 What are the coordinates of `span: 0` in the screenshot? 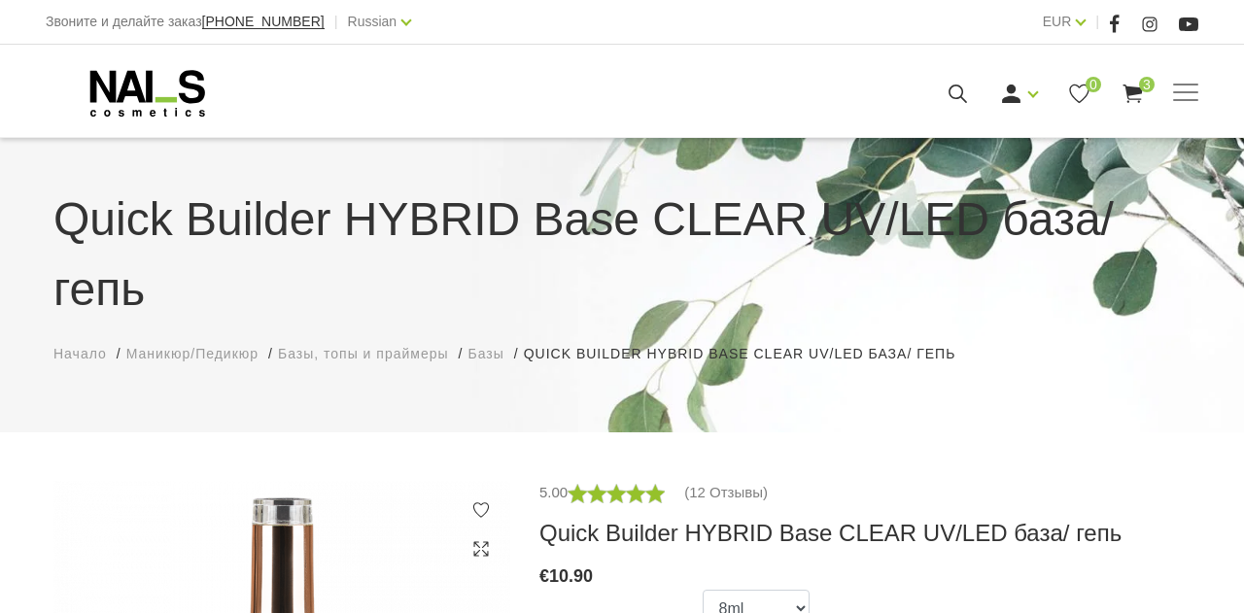 It's located at (1093, 85).